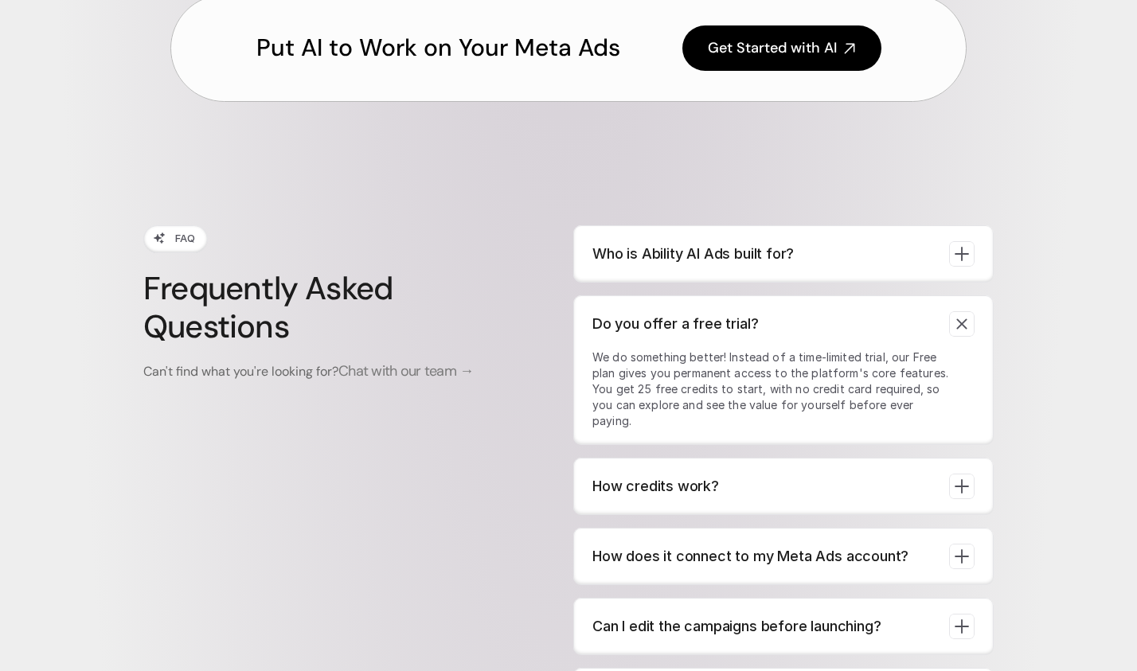 The image size is (1137, 671). I want to click on p: FAQ, so click(185, 238).